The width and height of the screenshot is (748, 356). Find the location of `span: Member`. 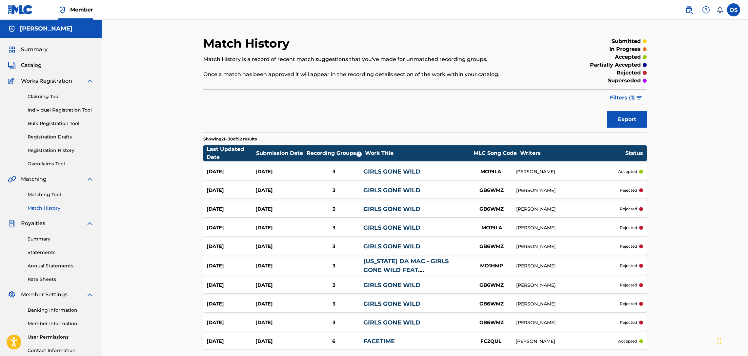

span: Member is located at coordinates (82, 10).